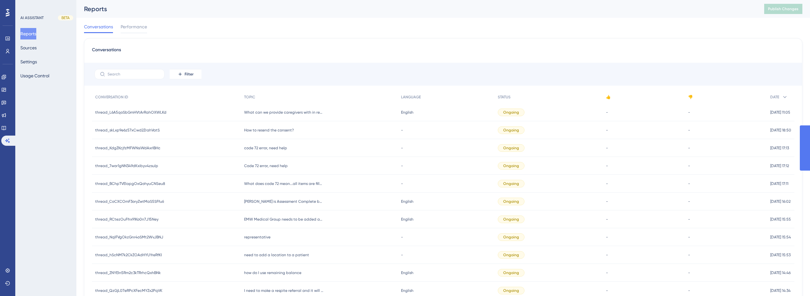 The width and height of the screenshot is (810, 296). I want to click on span: STATUS, so click(504, 97).